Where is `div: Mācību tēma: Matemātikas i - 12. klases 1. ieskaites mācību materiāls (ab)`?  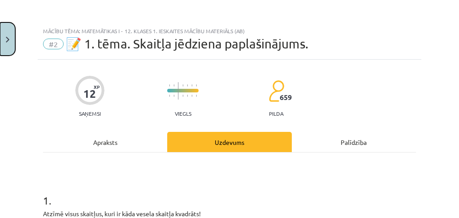 div: Mācību tēma: Matemātikas i - 12. klases 1. ieskaites mācību materiāls (ab) is located at coordinates (229, 31).